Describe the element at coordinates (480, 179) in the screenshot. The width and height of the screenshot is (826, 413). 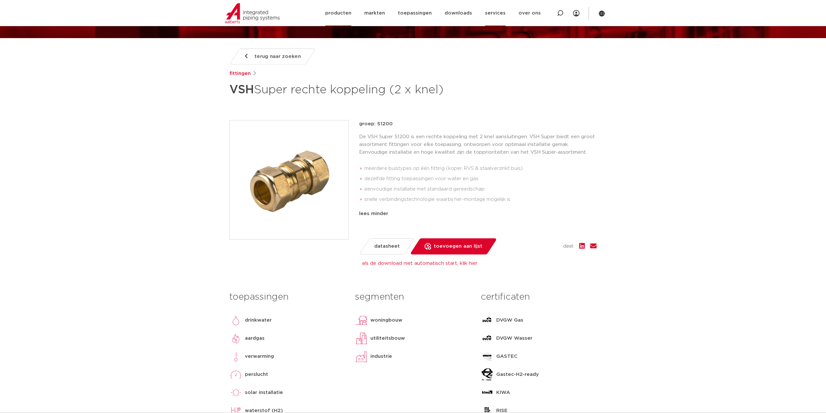
I see `li: dezelfde fitting toepassingen voor water en gas` at that location.